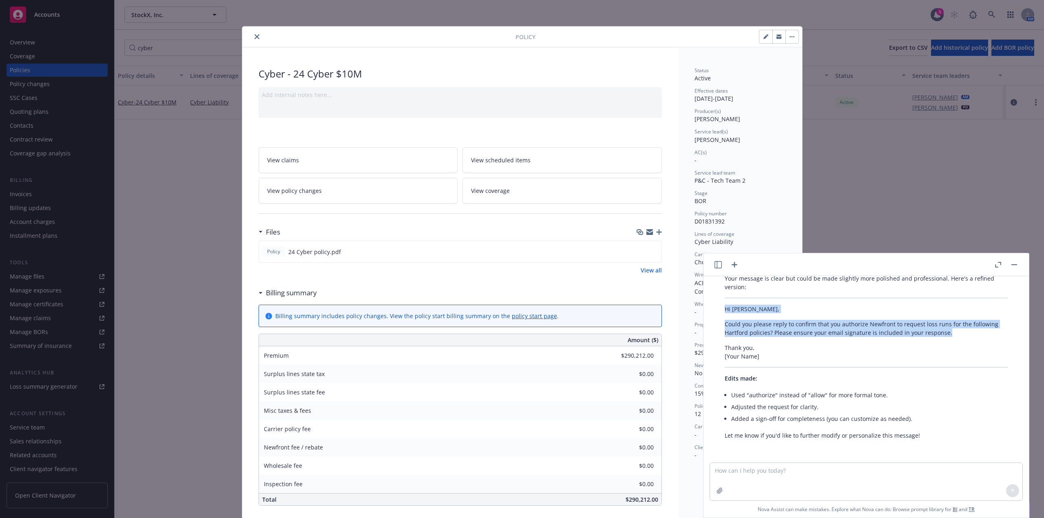 Image resolution: width=1044 pixels, height=518 pixels. Describe the element at coordinates (655, 252) in the screenshot. I see `button: preview file` at that location.